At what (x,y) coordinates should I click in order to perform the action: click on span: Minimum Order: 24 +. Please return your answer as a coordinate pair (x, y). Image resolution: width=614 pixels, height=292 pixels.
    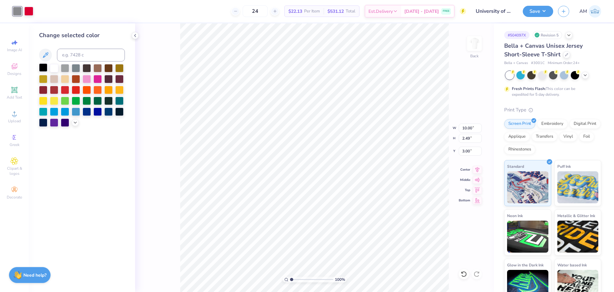
    Looking at the image, I should click on (564, 63).